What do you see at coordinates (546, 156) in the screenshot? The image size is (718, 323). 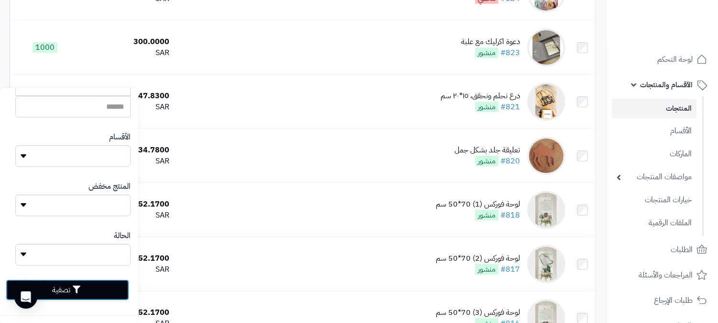 I see `img: تعليقة جلد بشكل جمل` at bounding box center [546, 156].